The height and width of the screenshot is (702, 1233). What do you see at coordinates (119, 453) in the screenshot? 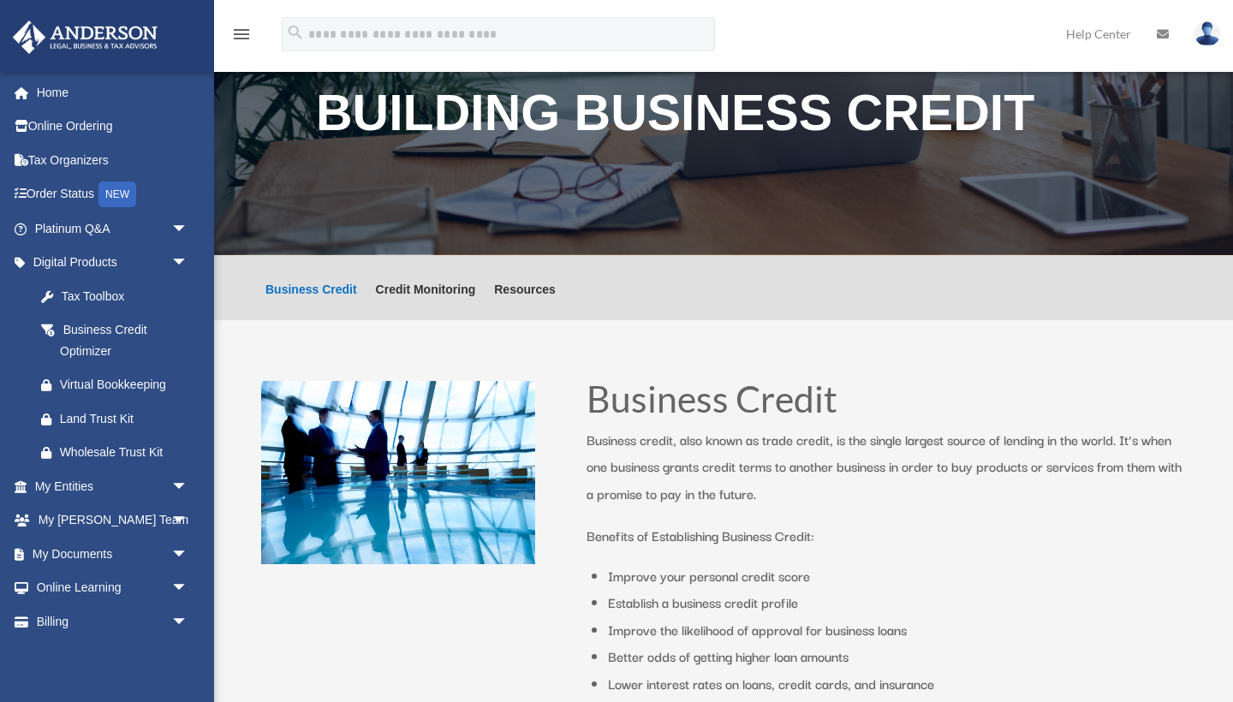
I see `a: Wholesale Trust Kit` at bounding box center [119, 453].